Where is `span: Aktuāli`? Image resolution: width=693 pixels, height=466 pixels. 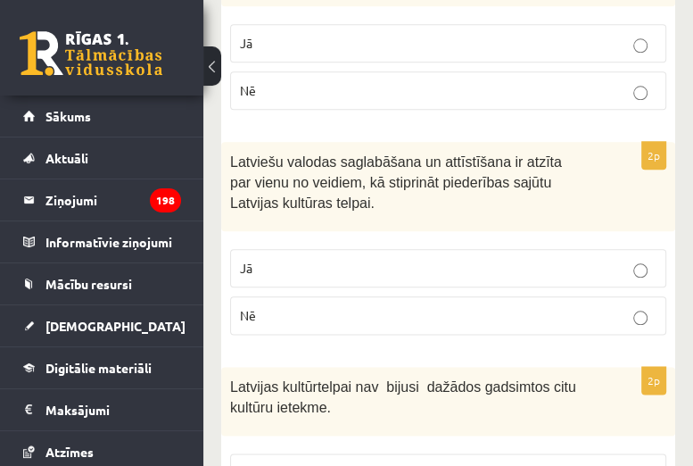
span: Aktuāli is located at coordinates (67, 158).